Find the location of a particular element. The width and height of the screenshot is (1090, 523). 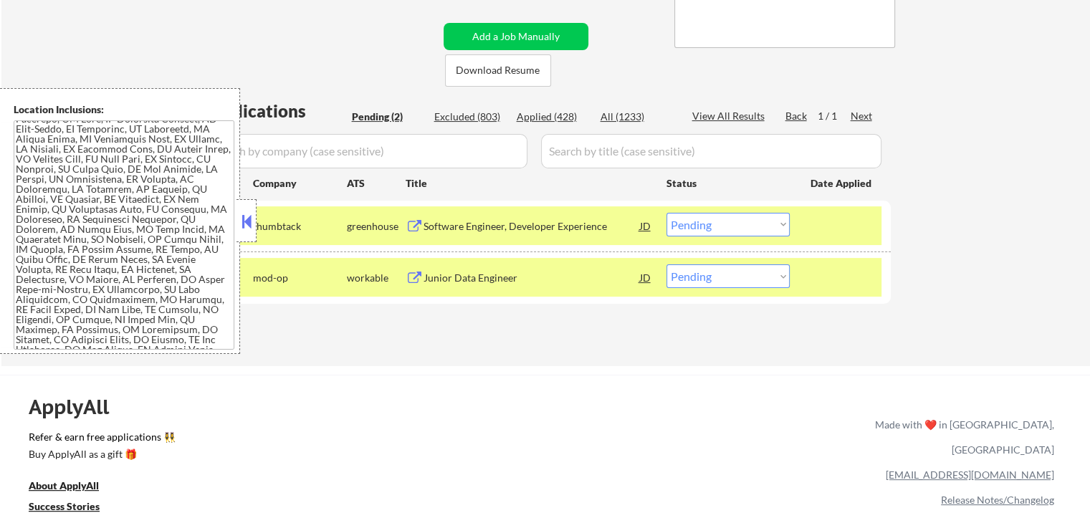

div: Applied (428) is located at coordinates (553, 117).